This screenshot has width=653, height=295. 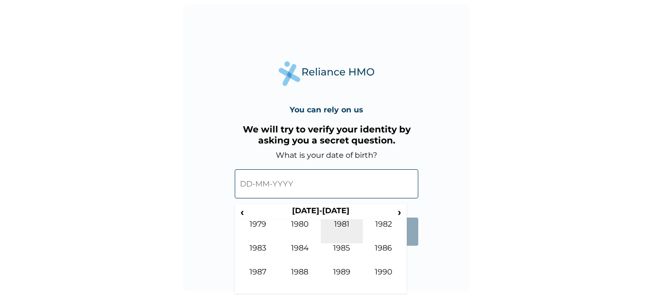 I want to click on input: DD-MM-YYYY, so click(x=326, y=183).